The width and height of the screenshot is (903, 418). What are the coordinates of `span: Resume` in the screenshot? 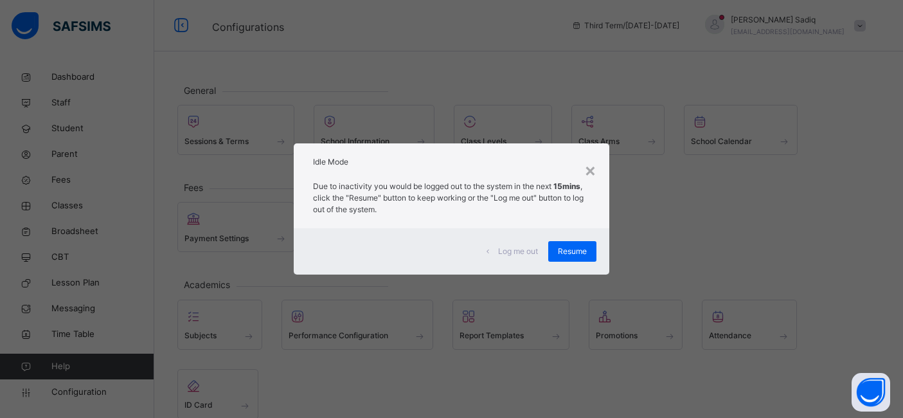 It's located at (572, 251).